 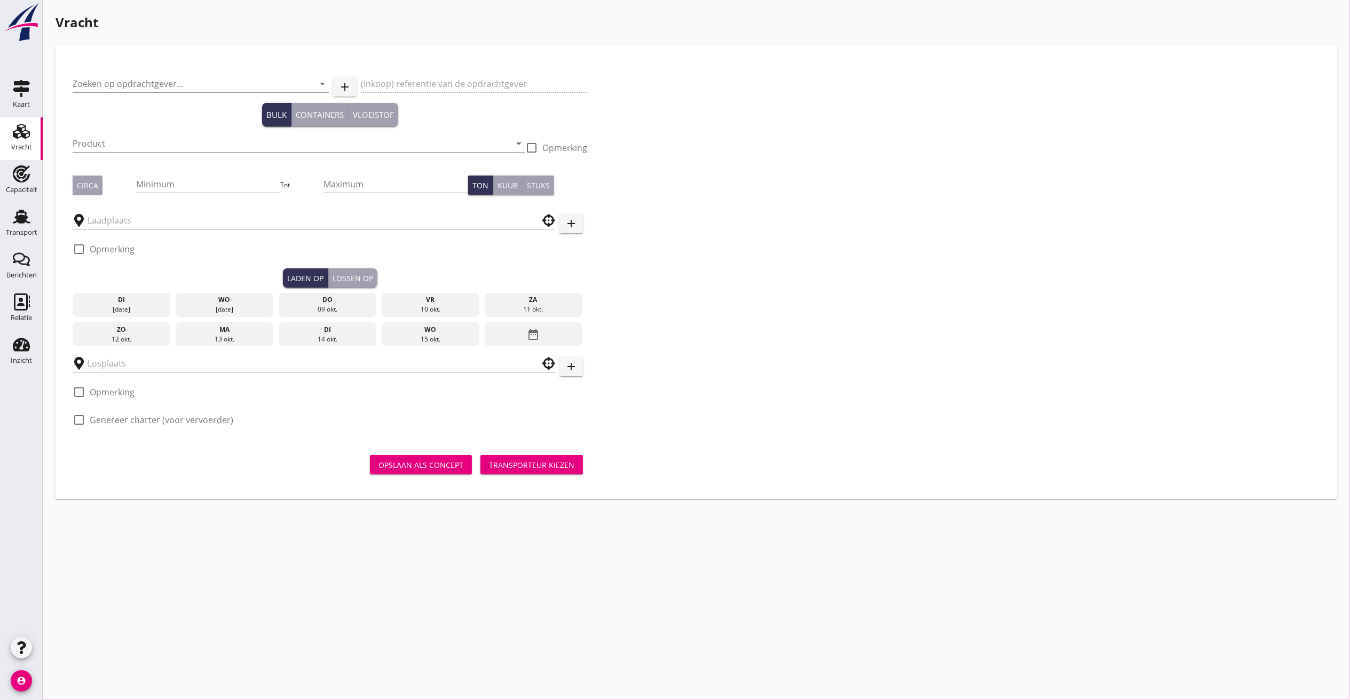 What do you see at coordinates (186, 84) in the screenshot?
I see `input: Zoeken op opdrachtgever...` at bounding box center [186, 84].